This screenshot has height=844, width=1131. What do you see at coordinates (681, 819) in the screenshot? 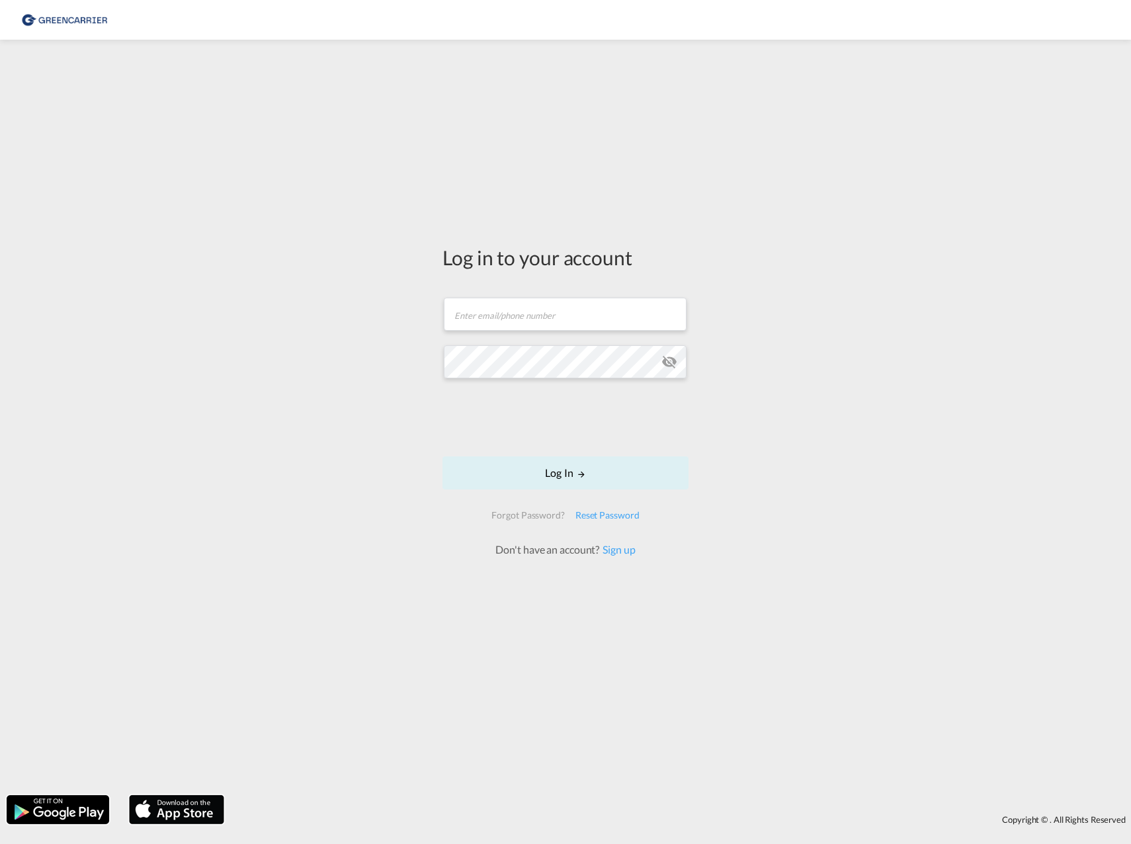
I see `div: Copyright © . All Rights Reserved` at bounding box center [681, 819].